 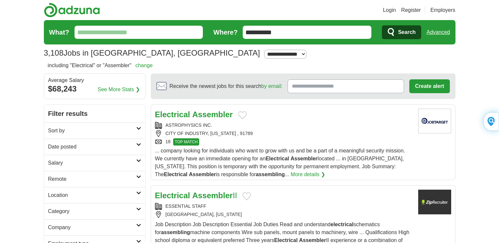 What do you see at coordinates (271, 86) in the screenshot?
I see `a: by email` at bounding box center [271, 86].